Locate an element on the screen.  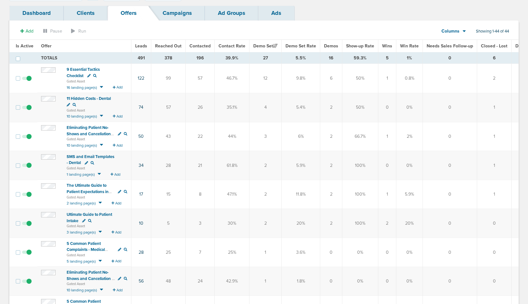
td: 378 is located at coordinates (168, 58).